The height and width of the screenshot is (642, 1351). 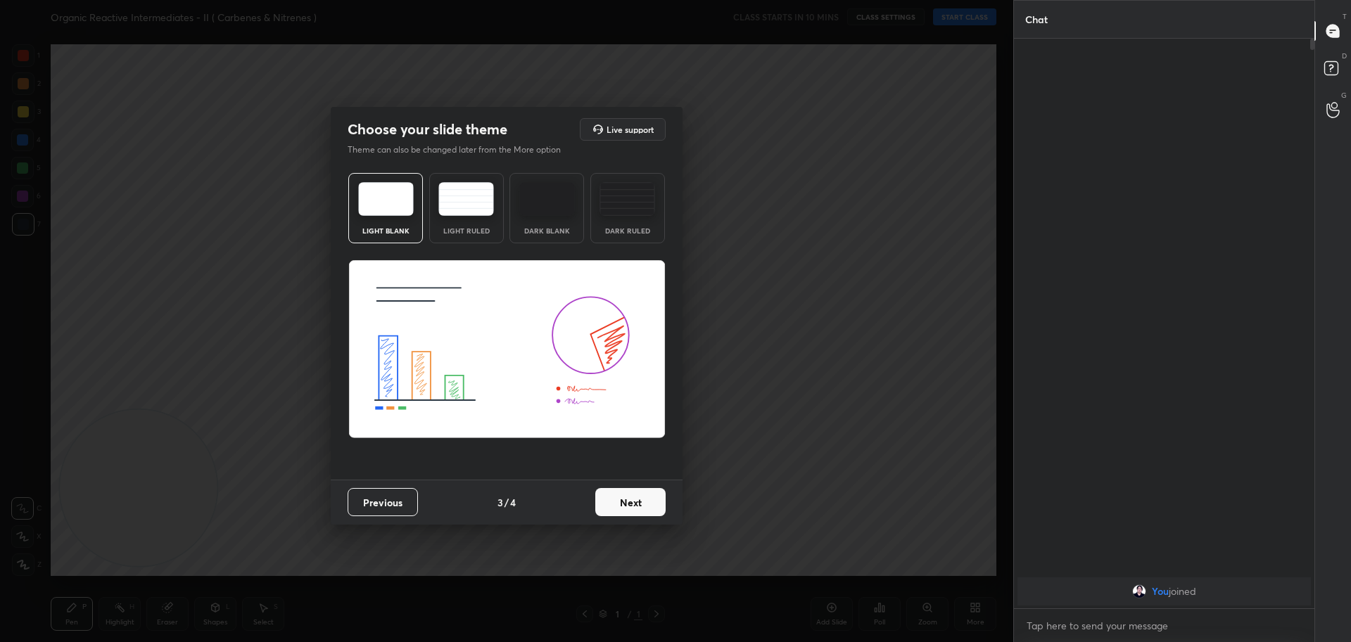 What do you see at coordinates (547, 231) in the screenshot?
I see `div: Dark Blank` at bounding box center [547, 231].